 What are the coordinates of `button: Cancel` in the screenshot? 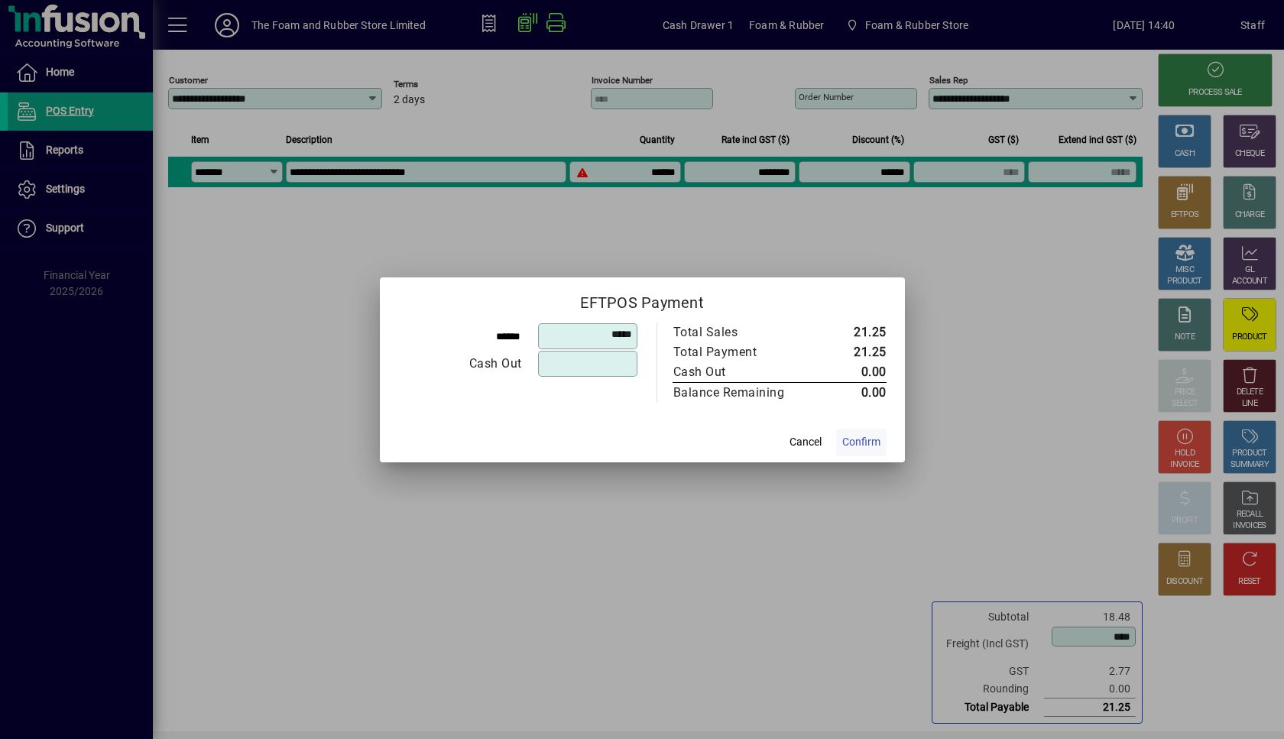 It's located at (806, 443).